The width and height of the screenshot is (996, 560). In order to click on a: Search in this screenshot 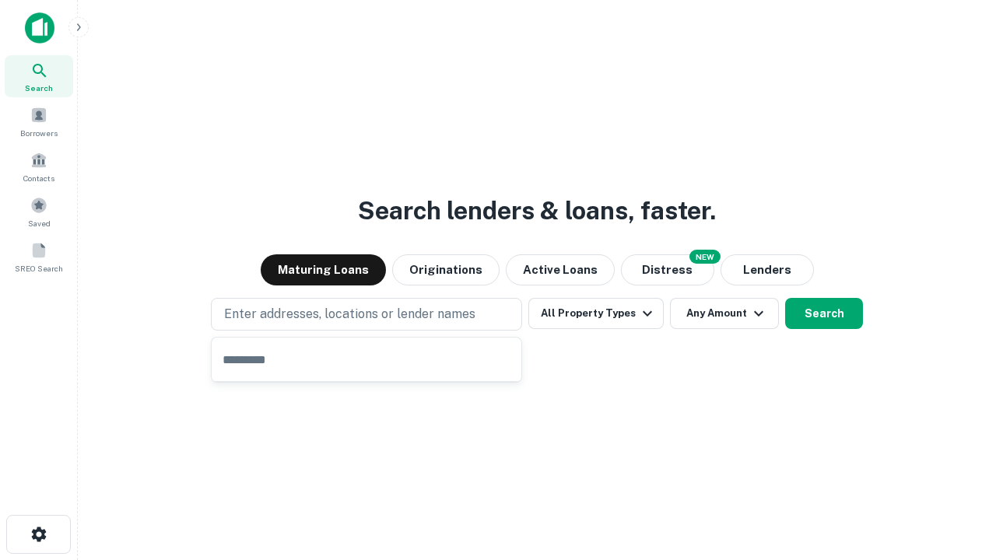, I will do `click(39, 76)`.